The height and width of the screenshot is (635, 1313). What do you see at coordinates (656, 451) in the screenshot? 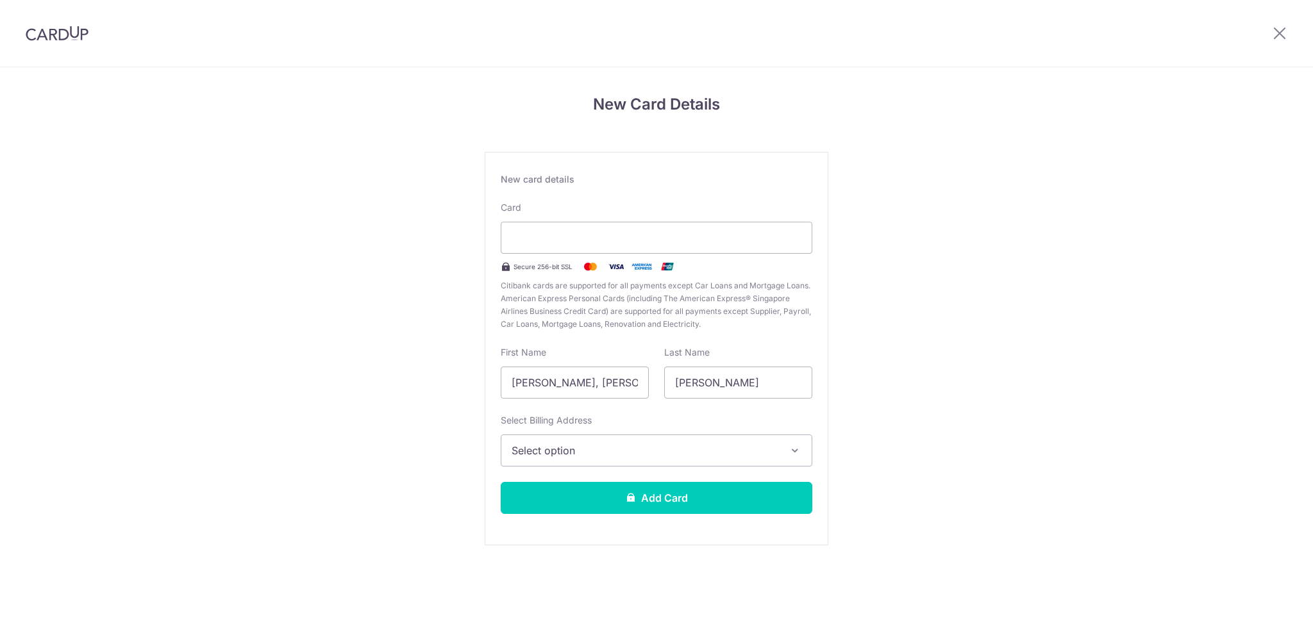
I see `button: Select option` at bounding box center [656, 451].